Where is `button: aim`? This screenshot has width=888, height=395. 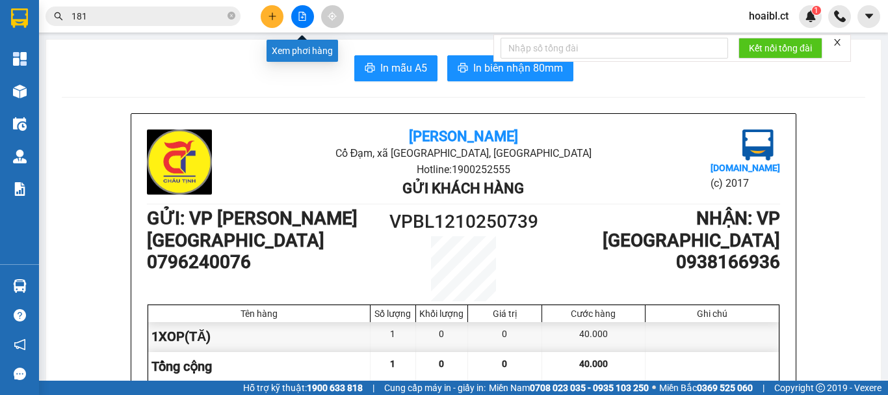
button: aim is located at coordinates (332, 16).